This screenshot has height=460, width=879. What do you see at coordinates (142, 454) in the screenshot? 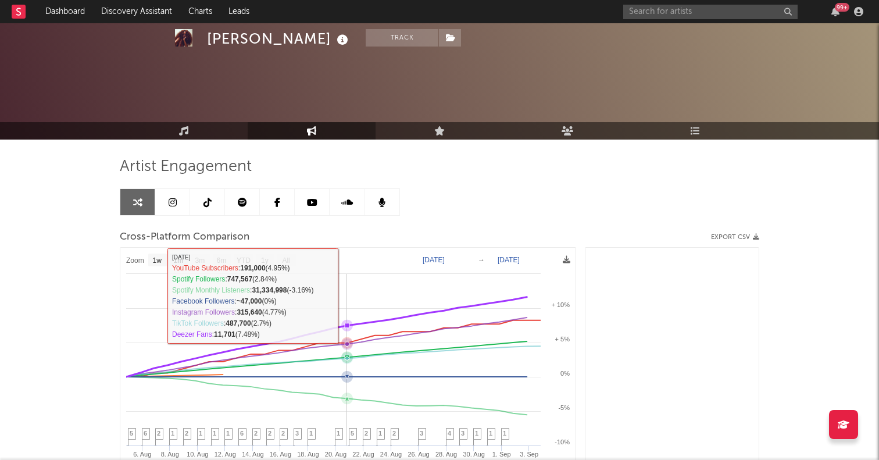
I see `text: 6. Aug` at bounding box center [142, 454].